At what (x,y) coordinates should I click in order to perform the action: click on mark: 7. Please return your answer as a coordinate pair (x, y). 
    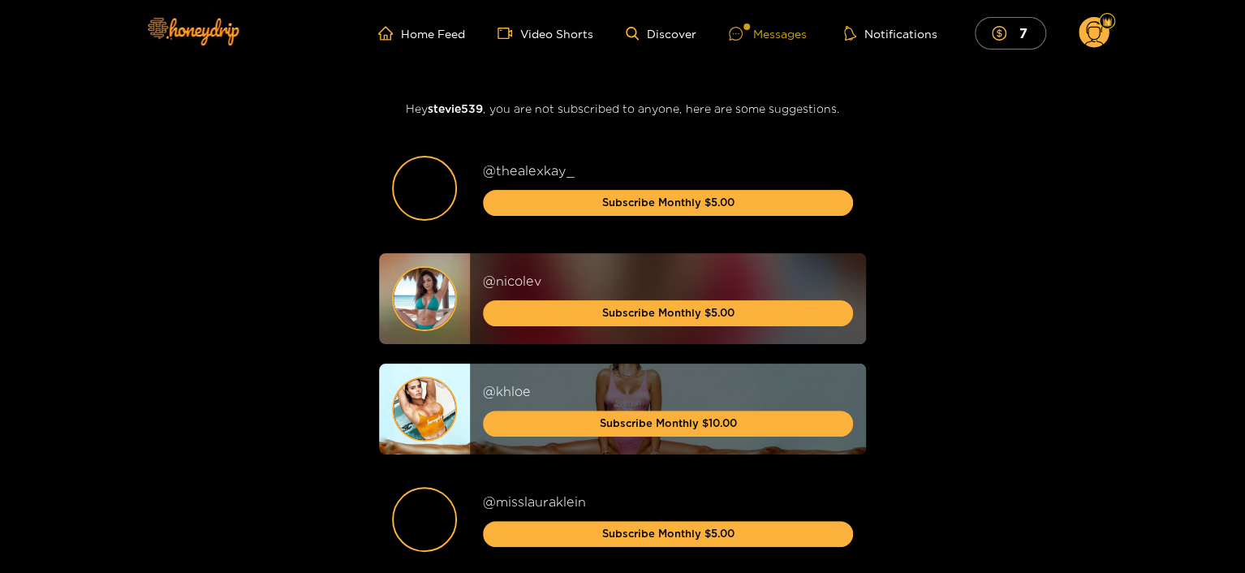
    Looking at the image, I should click on (1022, 32).